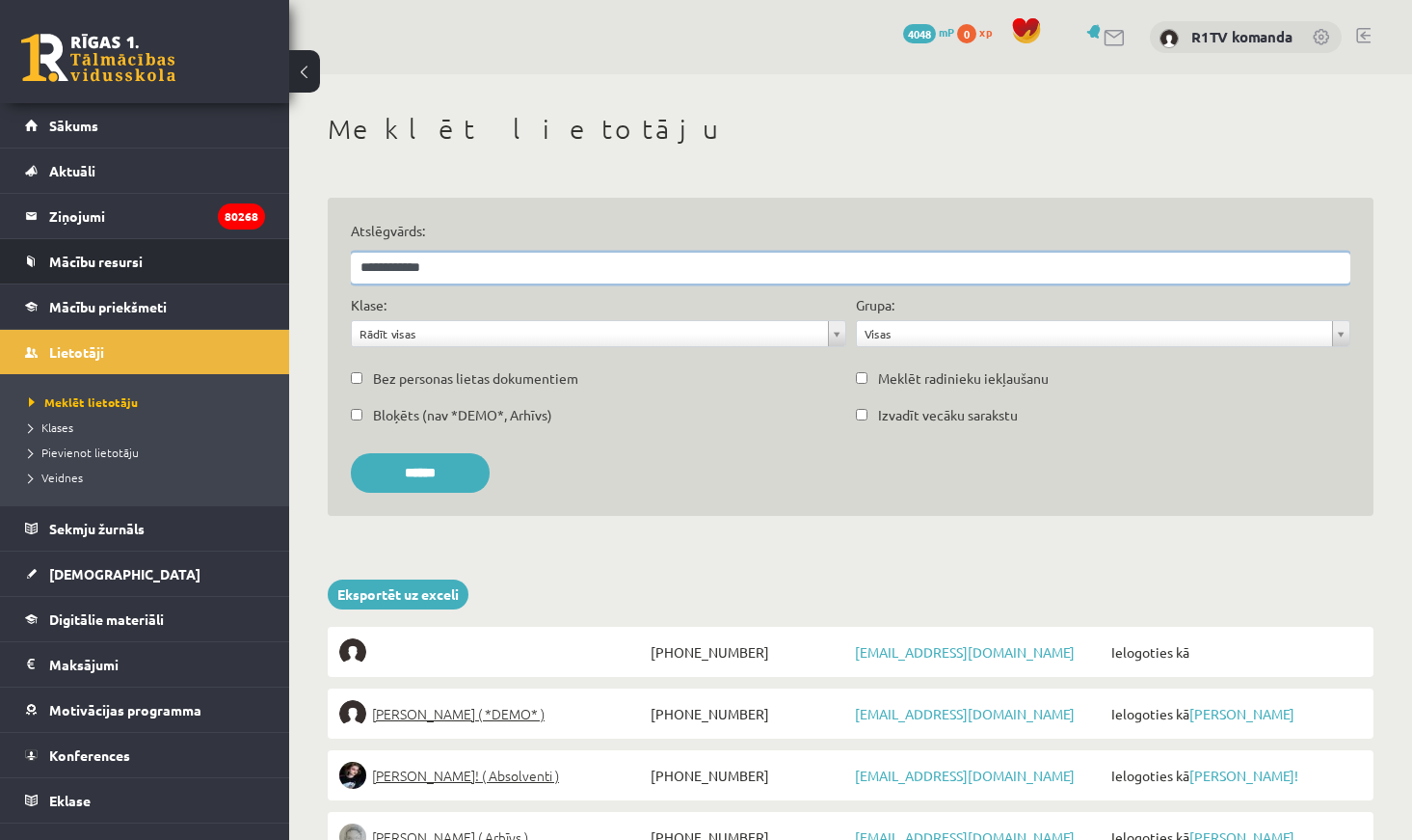  I want to click on label: Bloķēts (nav *DEMO*, Arhīvs), so click(463, 415).